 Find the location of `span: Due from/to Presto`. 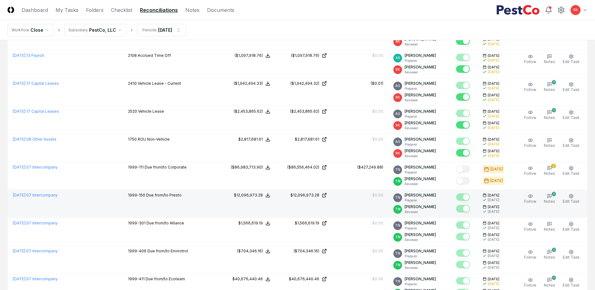

span: Due from/to Presto is located at coordinates (164, 195).